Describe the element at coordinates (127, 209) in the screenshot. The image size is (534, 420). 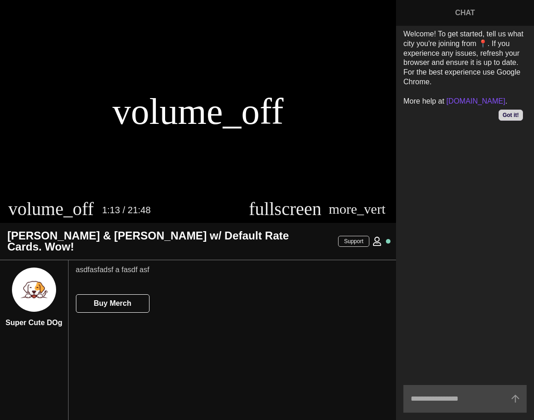
I see `button: 1:13 / 21:48` at that location.